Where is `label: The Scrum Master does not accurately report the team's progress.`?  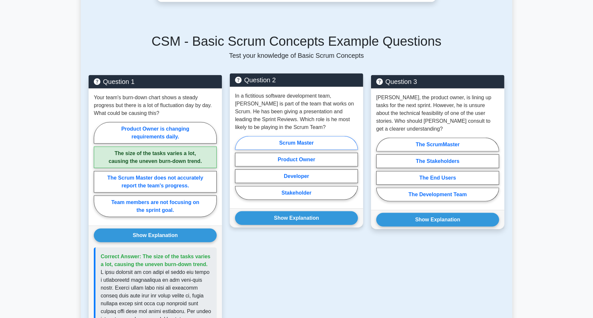
label: The Scrum Master does not accurately report the team's progress. is located at coordinates (155, 182).